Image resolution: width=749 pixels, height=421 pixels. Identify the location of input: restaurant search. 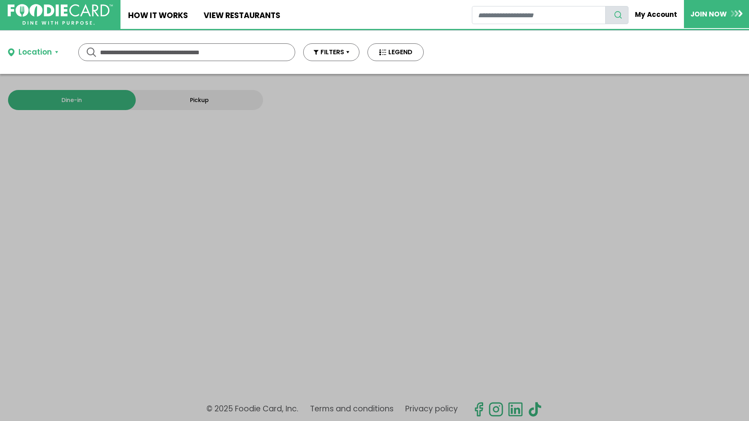
(538, 15).